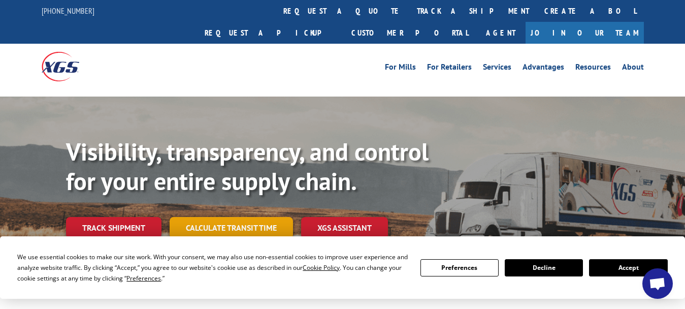 Image resolution: width=685 pixels, height=309 pixels. What do you see at coordinates (593, 69) in the screenshot?
I see `a: Resources` at bounding box center [593, 69].